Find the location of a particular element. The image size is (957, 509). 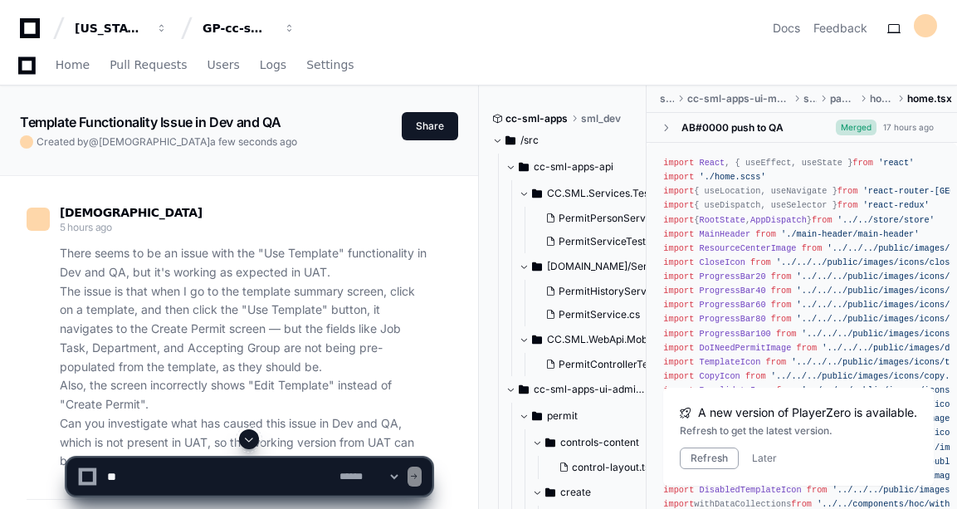

button: CC.SML.Services.Tests/Services is located at coordinates (590, 193).